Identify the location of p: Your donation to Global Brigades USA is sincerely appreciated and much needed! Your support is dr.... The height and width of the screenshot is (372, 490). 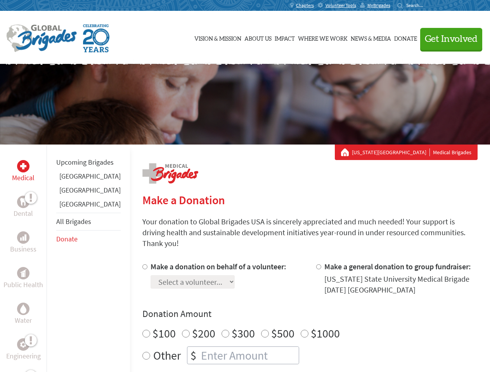
(310, 233).